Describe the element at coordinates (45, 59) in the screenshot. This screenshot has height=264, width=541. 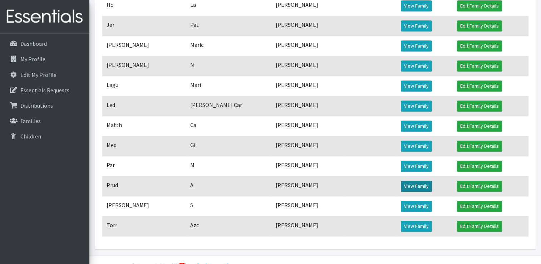
I see `a: My Profile` at that location.